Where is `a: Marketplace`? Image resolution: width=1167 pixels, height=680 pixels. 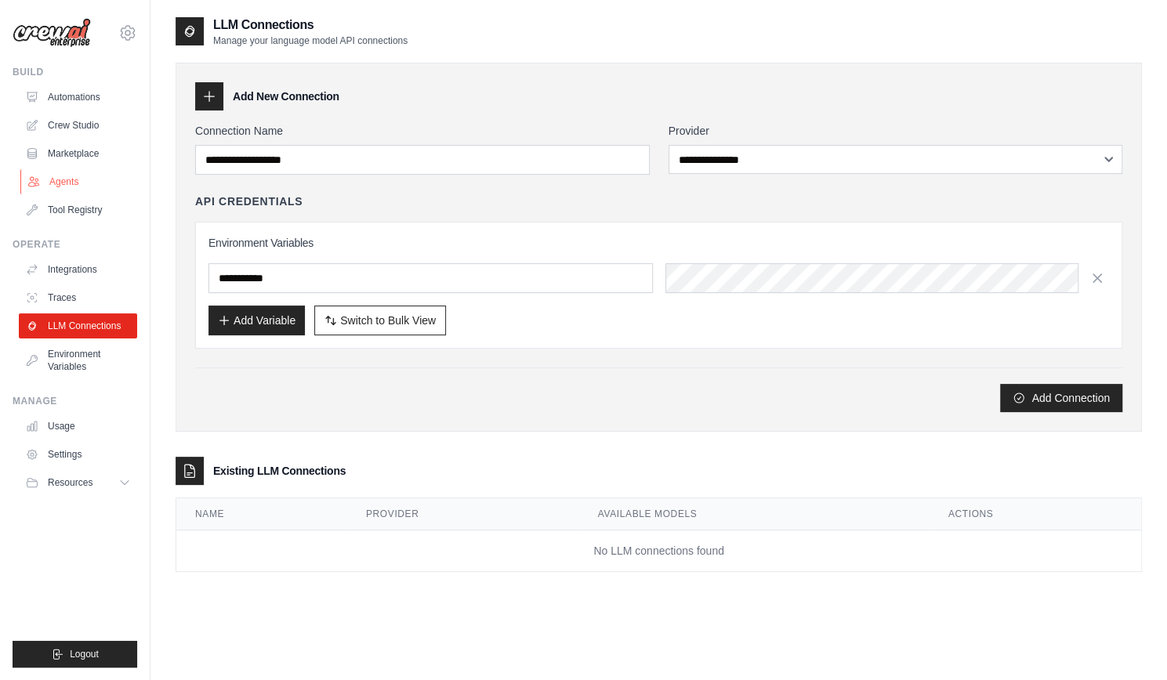
a: Marketplace is located at coordinates (78, 154).